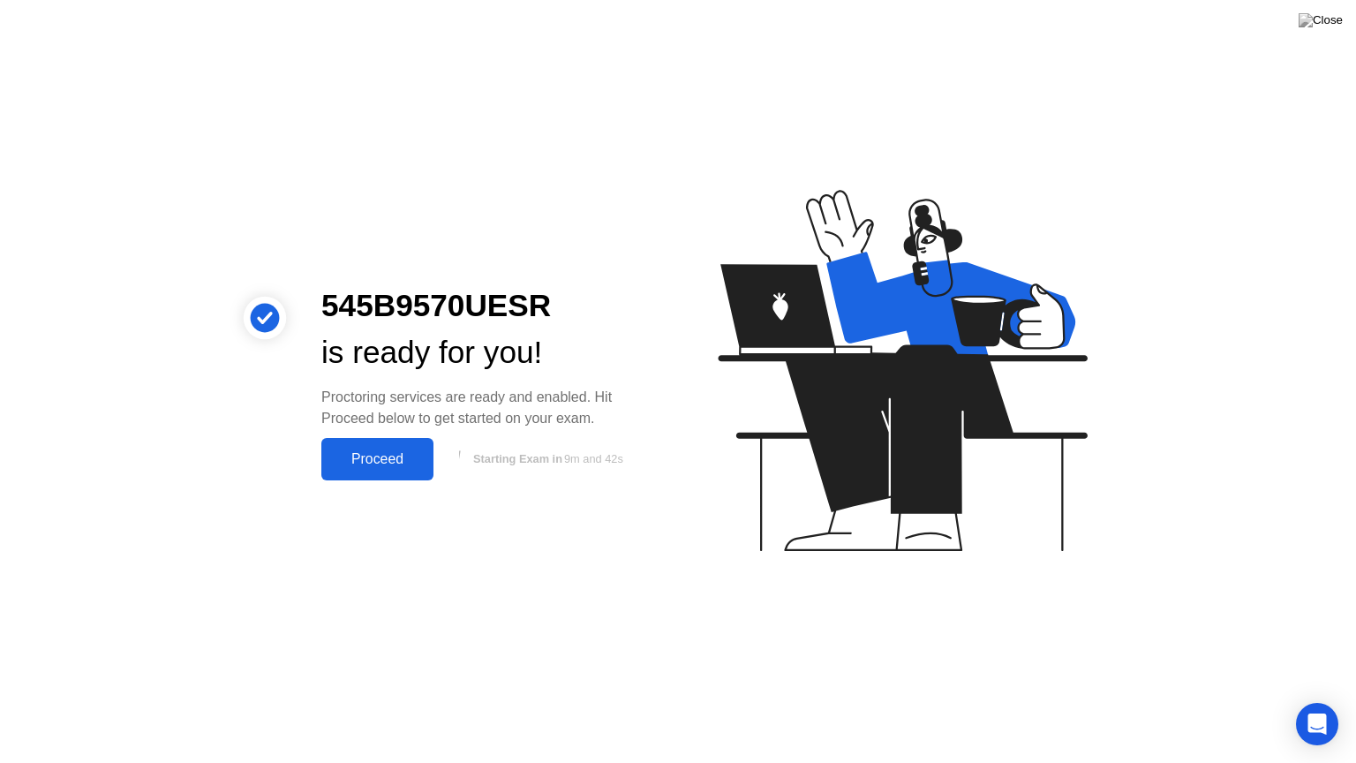  Describe the element at coordinates (486, 352) in the screenshot. I see `div: is ready for you!` at that location.